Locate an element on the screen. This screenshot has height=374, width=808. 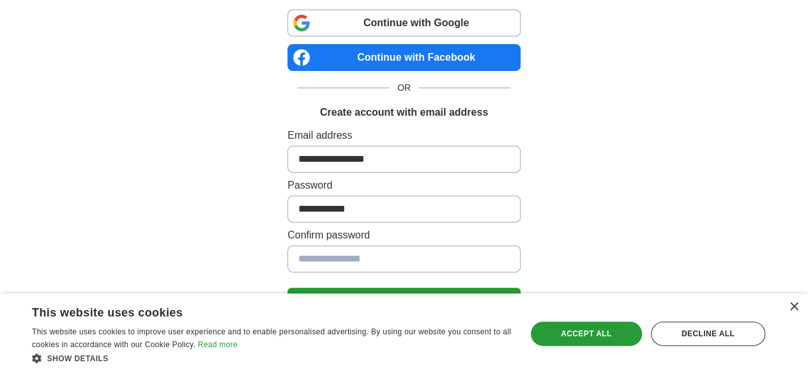
span: This website uses cookies to improve user experience and to enable personalised advertising. By u... is located at coordinates (271, 338).